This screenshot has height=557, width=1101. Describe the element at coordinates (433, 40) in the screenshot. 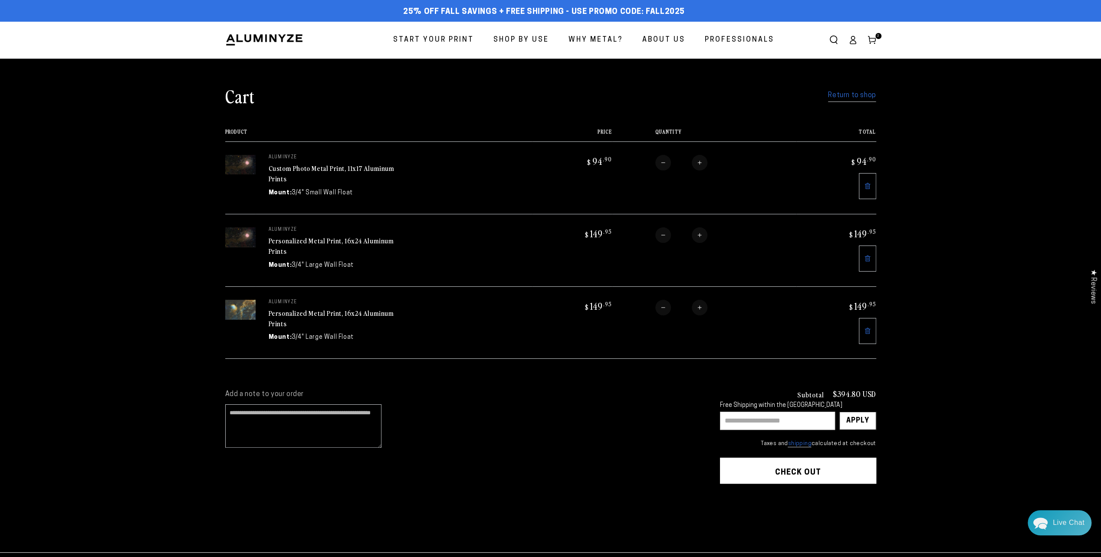

I see `span: Start Your Print` at that location.